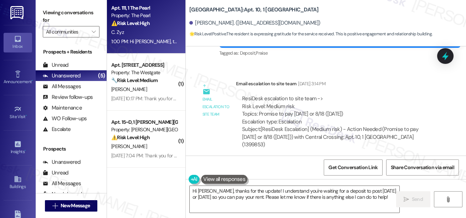 The height and width of the screenshot is (218, 466). Describe the element at coordinates (18, 148) in the screenshot. I see `a: Insights •` at that location.